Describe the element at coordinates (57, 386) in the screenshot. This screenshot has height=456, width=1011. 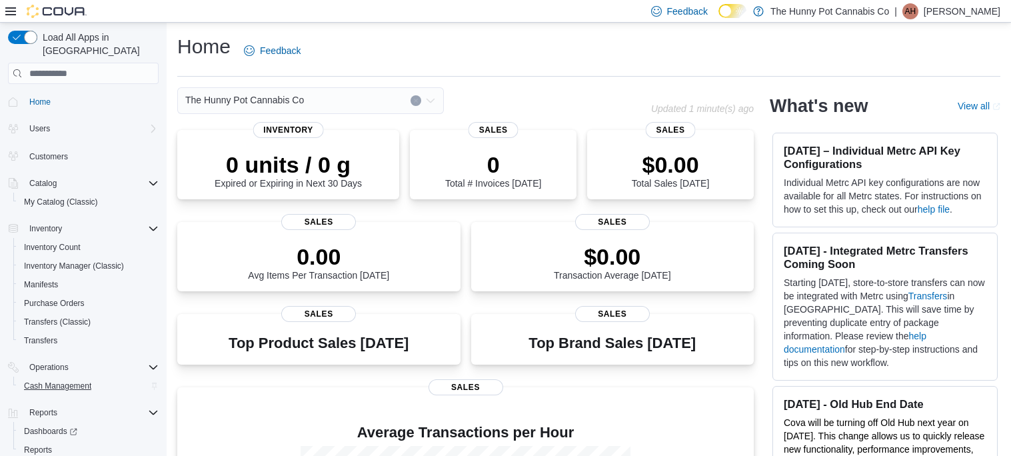
I see `a: Cash Management` at that location.